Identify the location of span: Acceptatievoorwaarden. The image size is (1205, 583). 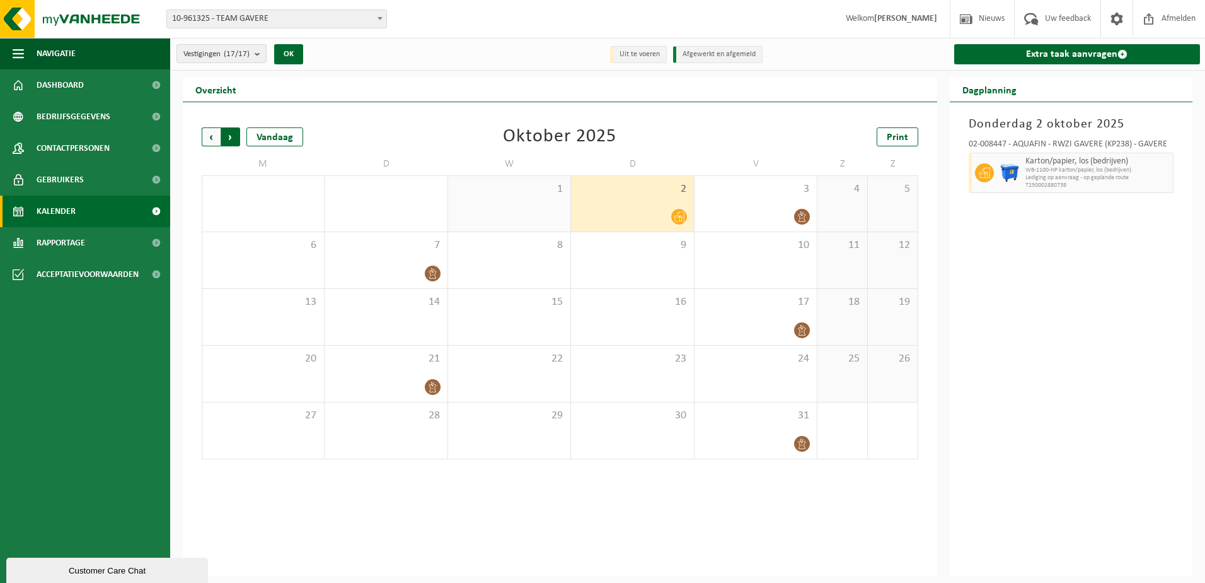
(88, 274).